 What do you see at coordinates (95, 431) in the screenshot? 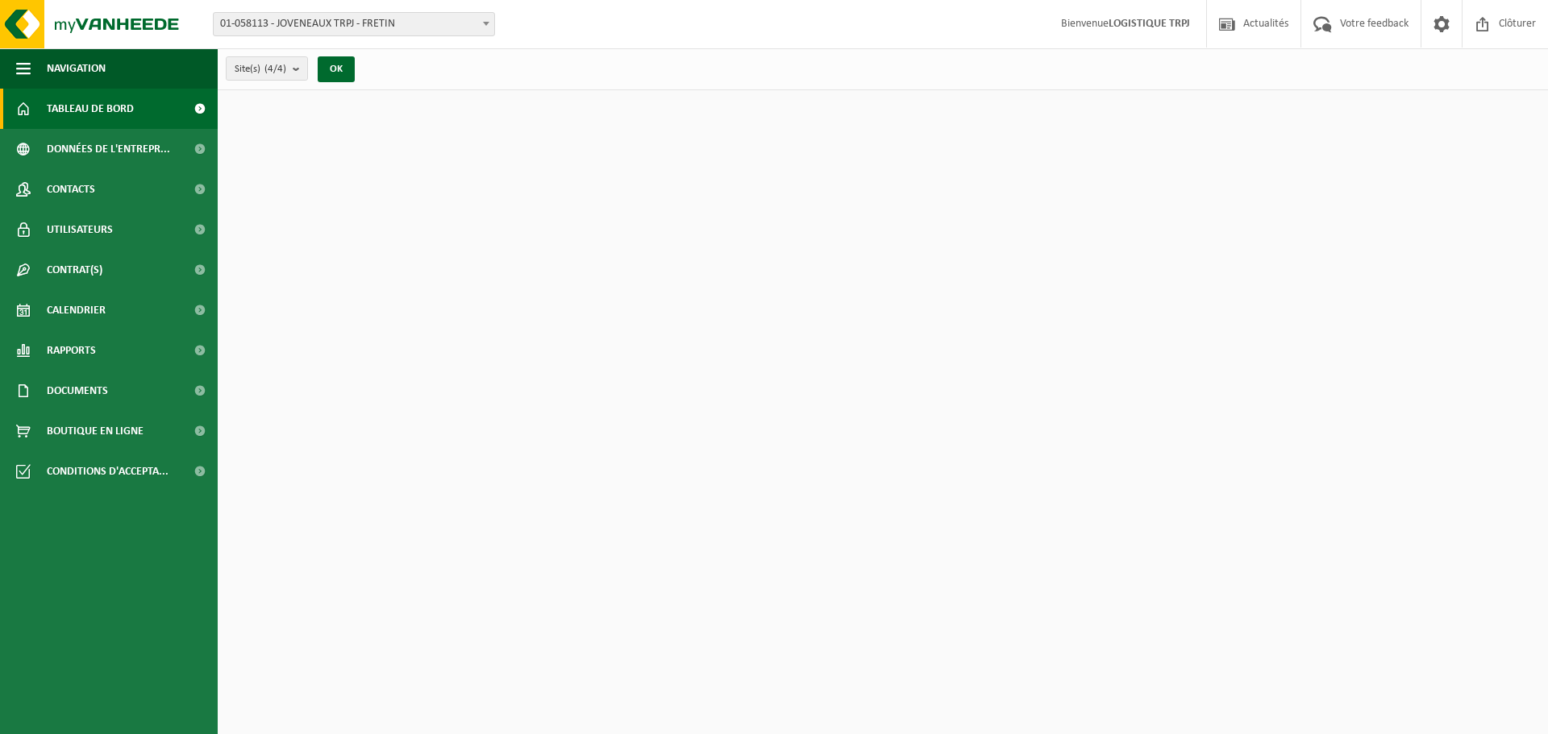
I see `span: Boutique en ligne` at bounding box center [95, 431].